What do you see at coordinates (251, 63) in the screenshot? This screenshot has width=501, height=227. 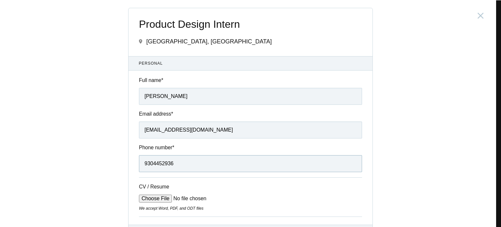 I see `span: Personal` at bounding box center [251, 63].